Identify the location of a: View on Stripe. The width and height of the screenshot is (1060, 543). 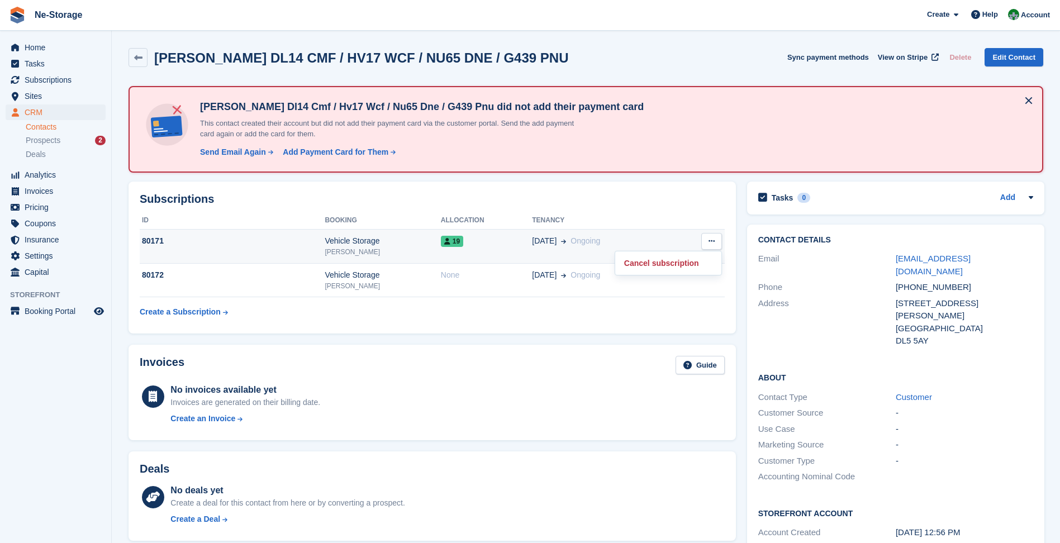
(907, 57).